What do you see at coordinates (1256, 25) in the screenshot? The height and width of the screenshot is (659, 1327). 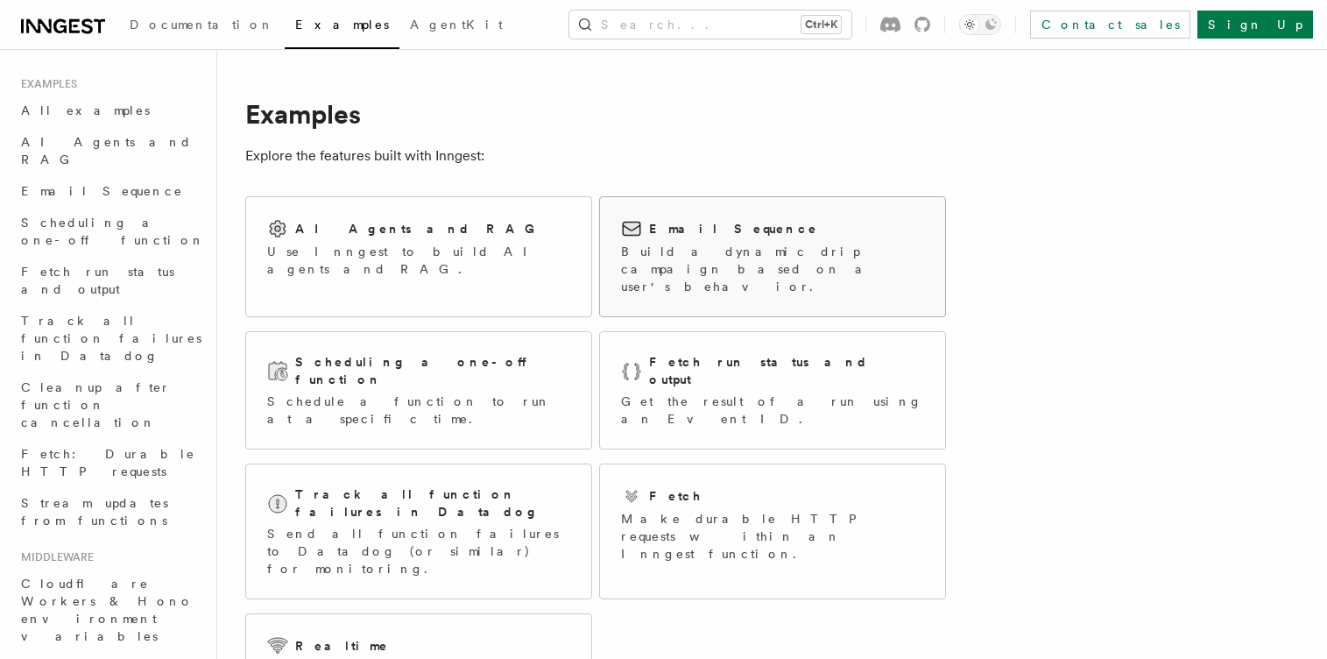 I see `a: Sign Up` at bounding box center [1256, 25].